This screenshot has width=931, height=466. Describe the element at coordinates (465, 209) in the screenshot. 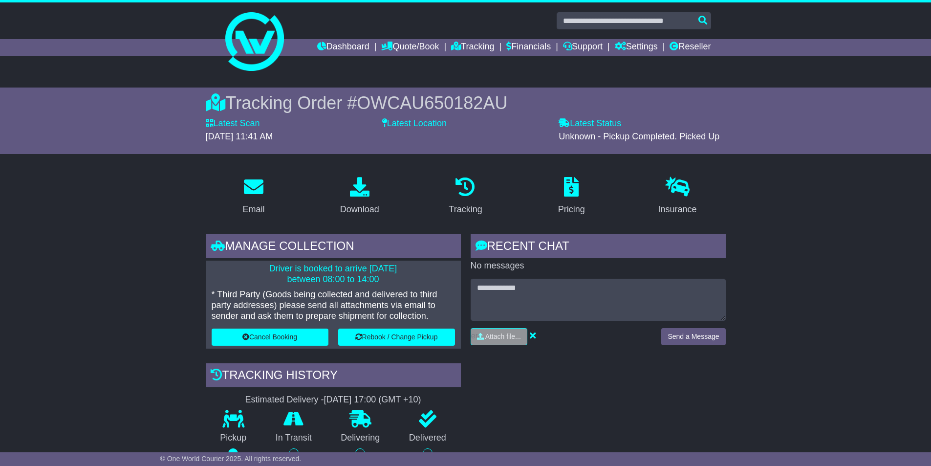

I see `div: Tracking` at that location.